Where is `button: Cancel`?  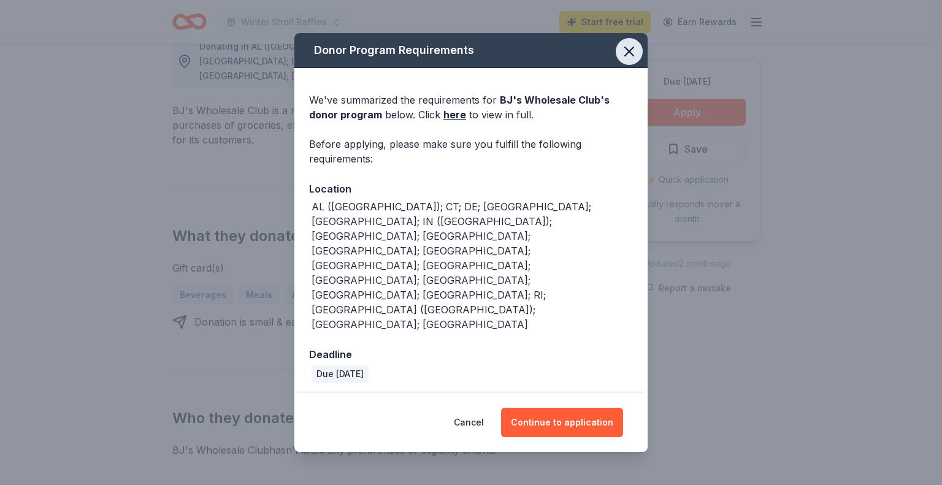 button: Cancel is located at coordinates (469, 423).